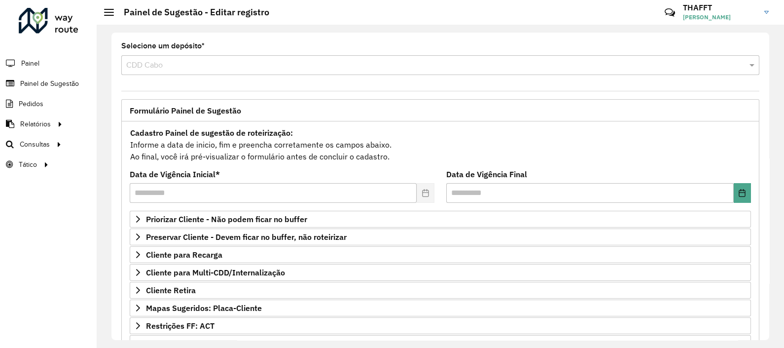 The width and height of the screenshot is (784, 348). What do you see at coordinates (28, 164) in the screenshot?
I see `span: Tático` at bounding box center [28, 164].